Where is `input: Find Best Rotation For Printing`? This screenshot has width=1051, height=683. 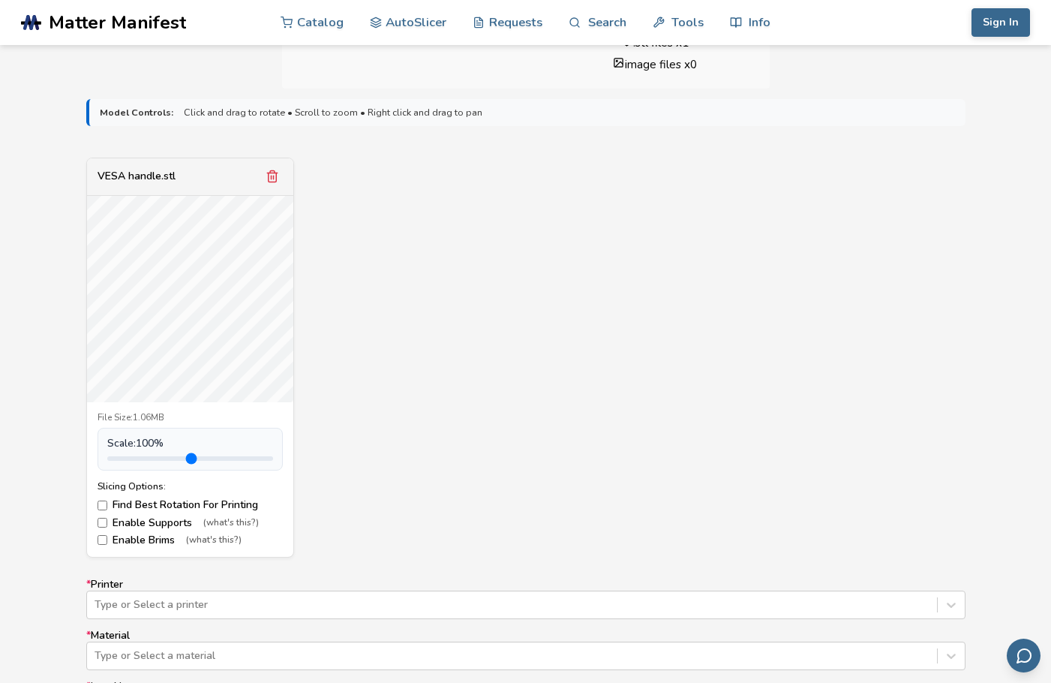
input: Find Best Rotation For Printing is located at coordinates (102, 505).